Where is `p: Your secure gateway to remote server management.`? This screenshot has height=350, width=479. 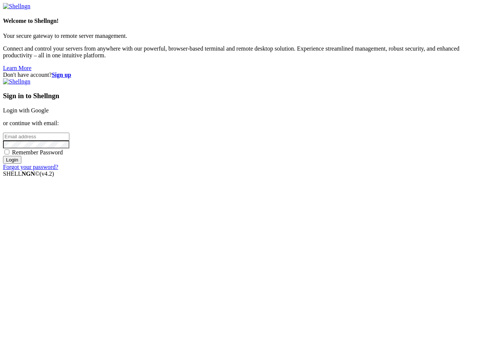
p: Your secure gateway to remote server management. is located at coordinates (239, 36).